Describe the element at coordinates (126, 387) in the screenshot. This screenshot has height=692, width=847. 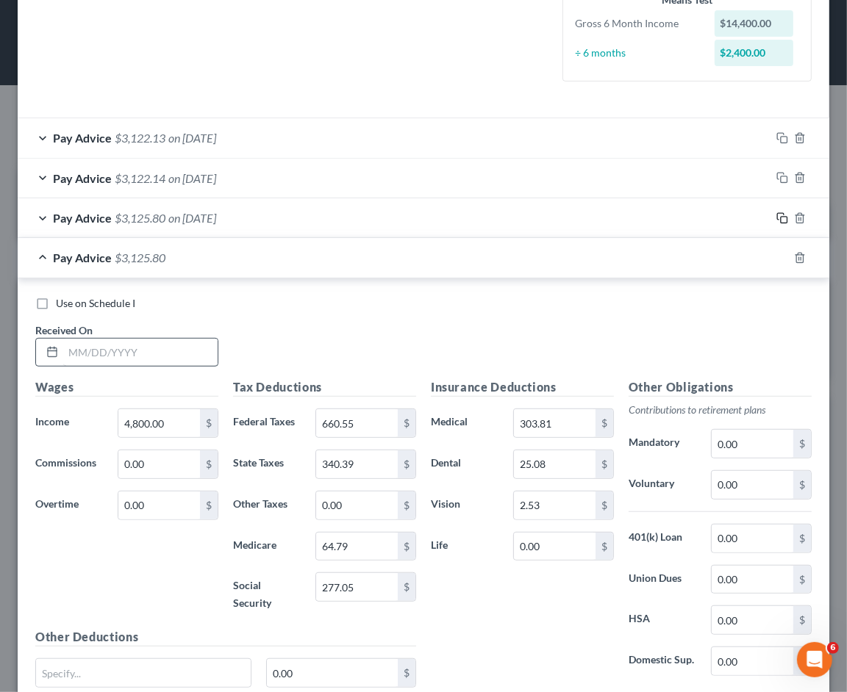
I see `h5: Wages` at that location.